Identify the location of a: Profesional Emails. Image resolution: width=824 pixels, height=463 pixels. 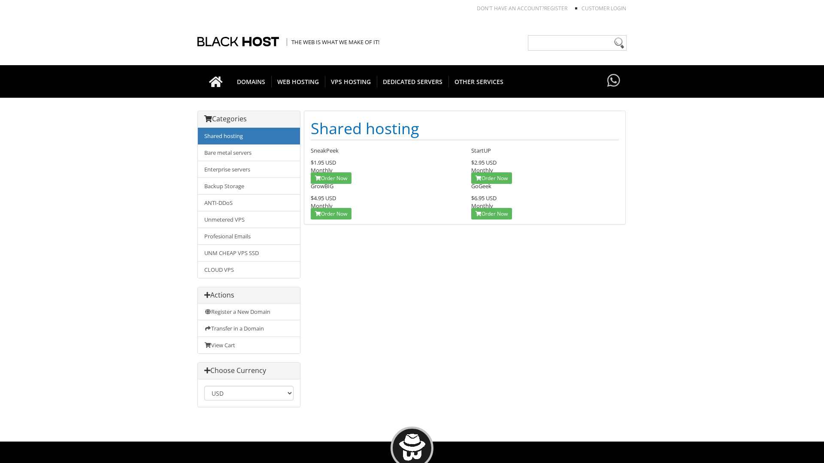
(249, 236).